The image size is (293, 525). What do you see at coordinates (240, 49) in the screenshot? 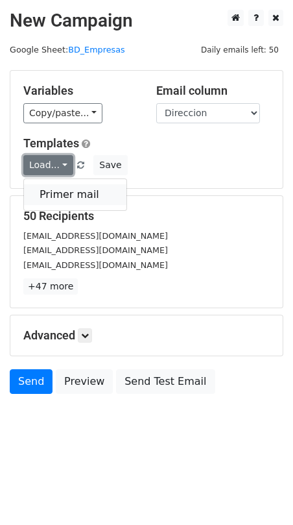
I see `a: Daily emails left: 50` at bounding box center [240, 49].